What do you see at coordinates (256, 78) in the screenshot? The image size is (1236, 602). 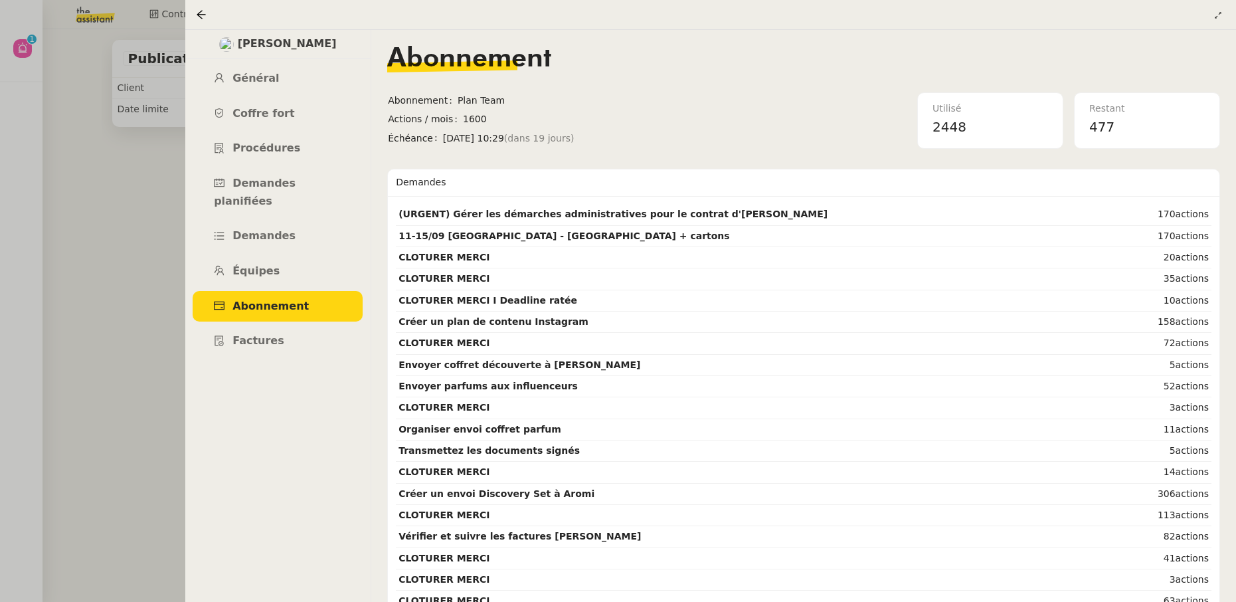 I see `span: Général` at bounding box center [256, 78].